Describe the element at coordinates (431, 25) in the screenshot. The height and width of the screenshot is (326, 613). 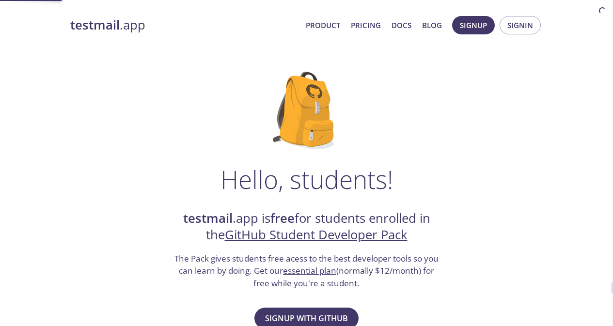
I see `a: Blog` at that location.